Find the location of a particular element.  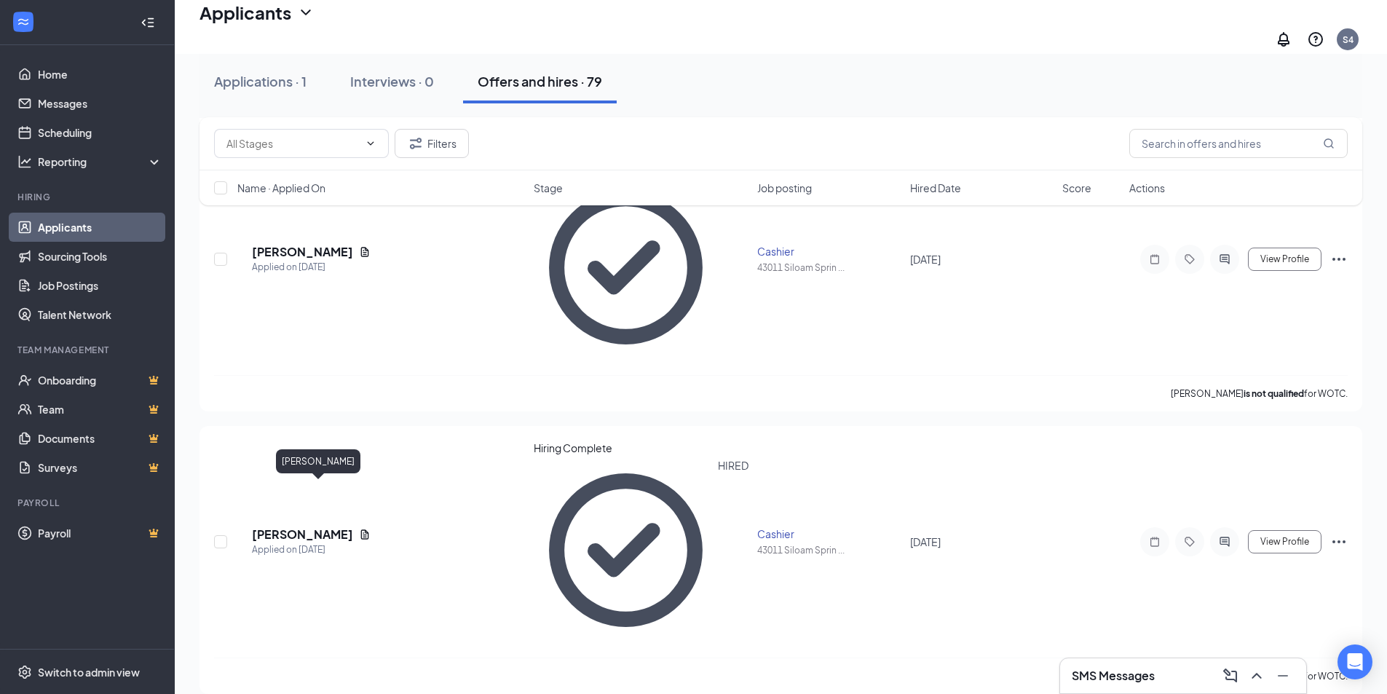

a: Job Postings is located at coordinates (100, 285).